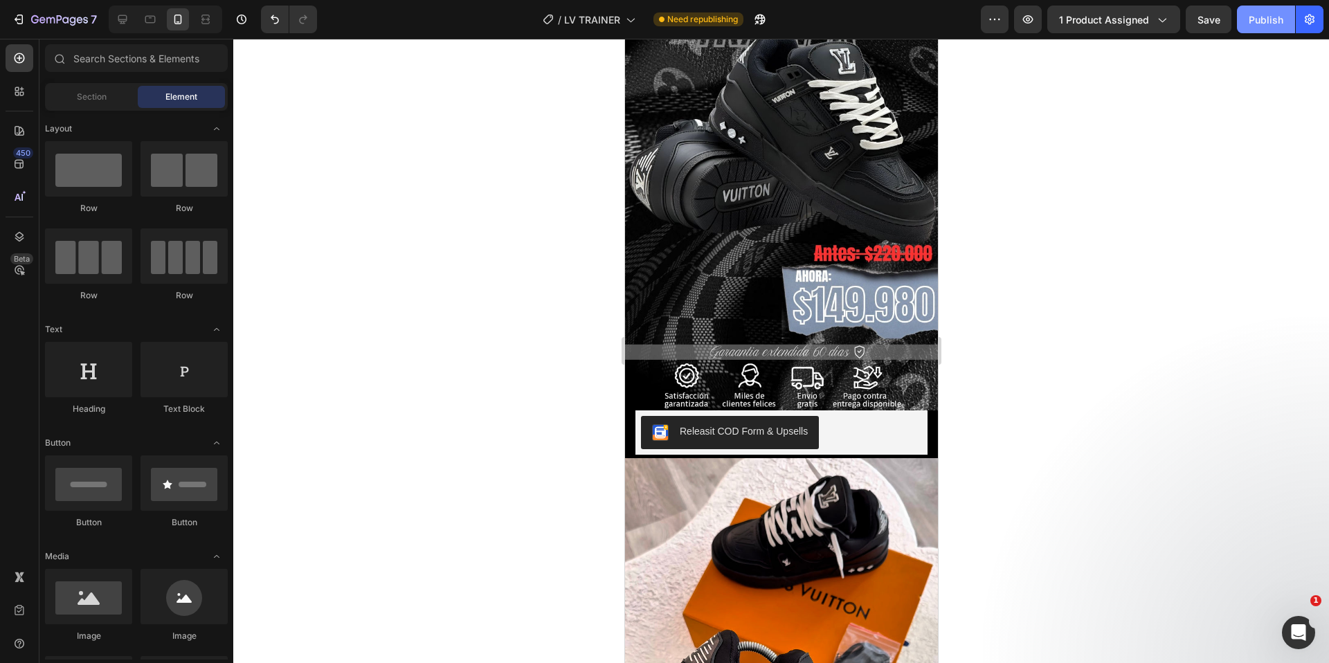  Describe the element at coordinates (89, 409) in the screenshot. I see `div: Heading` at that location.